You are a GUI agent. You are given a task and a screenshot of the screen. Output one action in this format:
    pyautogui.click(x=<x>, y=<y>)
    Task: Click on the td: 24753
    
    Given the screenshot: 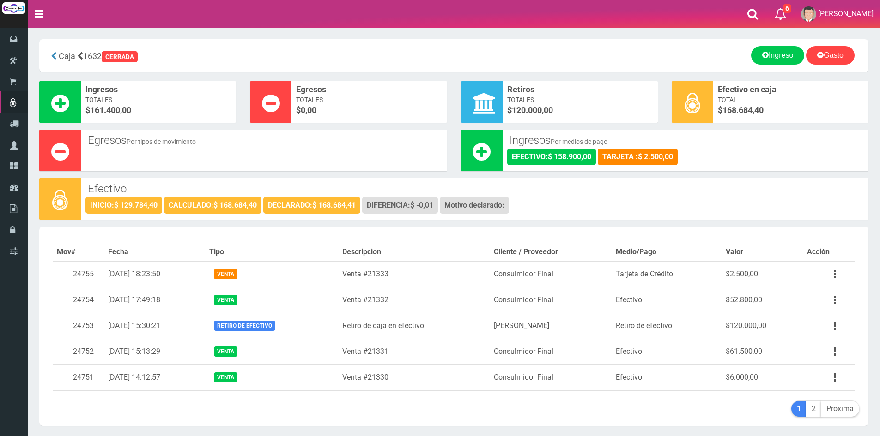 What is the action you would take?
    pyautogui.click(x=78, y=326)
    